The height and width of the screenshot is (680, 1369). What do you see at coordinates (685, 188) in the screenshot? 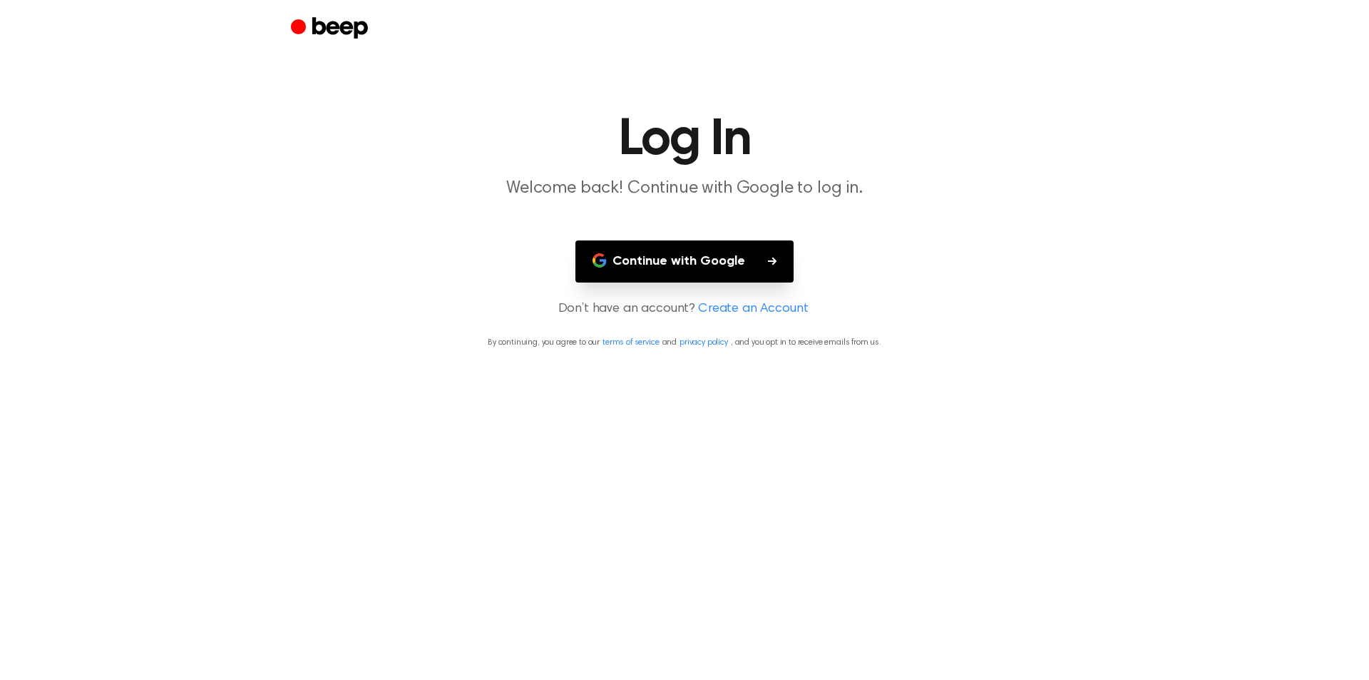
I see `p: Welcome back! Continue with Google to log in.` at bounding box center [685, 188].